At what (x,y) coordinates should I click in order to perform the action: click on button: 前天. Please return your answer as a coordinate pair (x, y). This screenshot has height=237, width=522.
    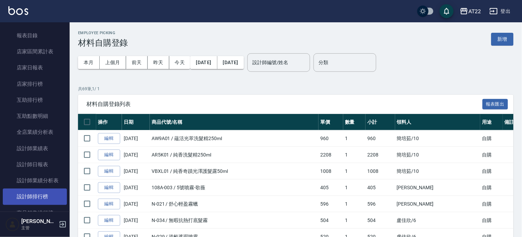
    Looking at the image, I should click on (137, 62).